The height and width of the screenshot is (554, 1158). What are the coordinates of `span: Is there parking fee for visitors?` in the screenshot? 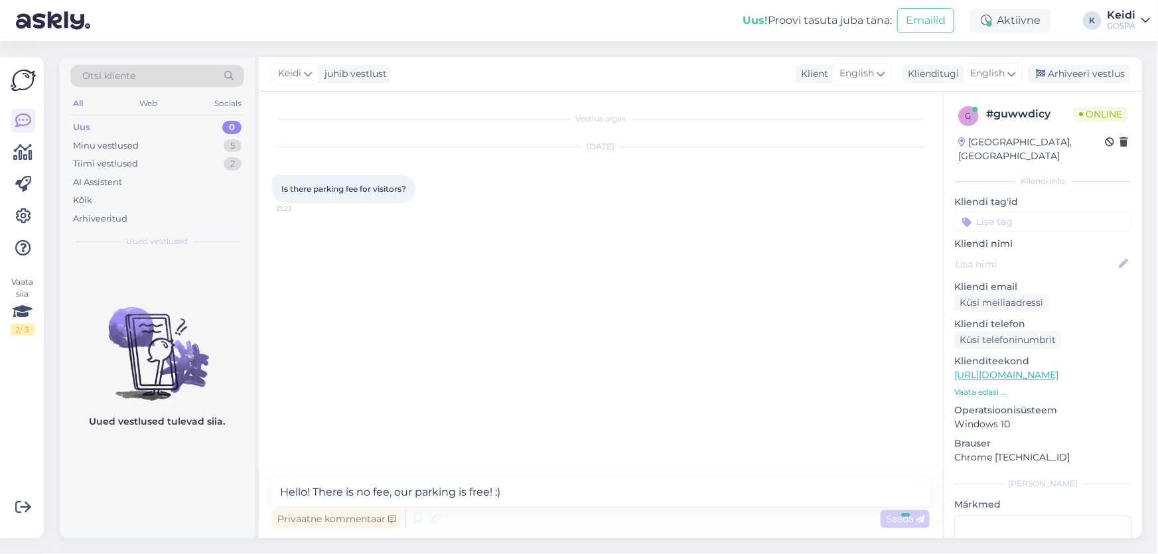 It's located at (344, 189).